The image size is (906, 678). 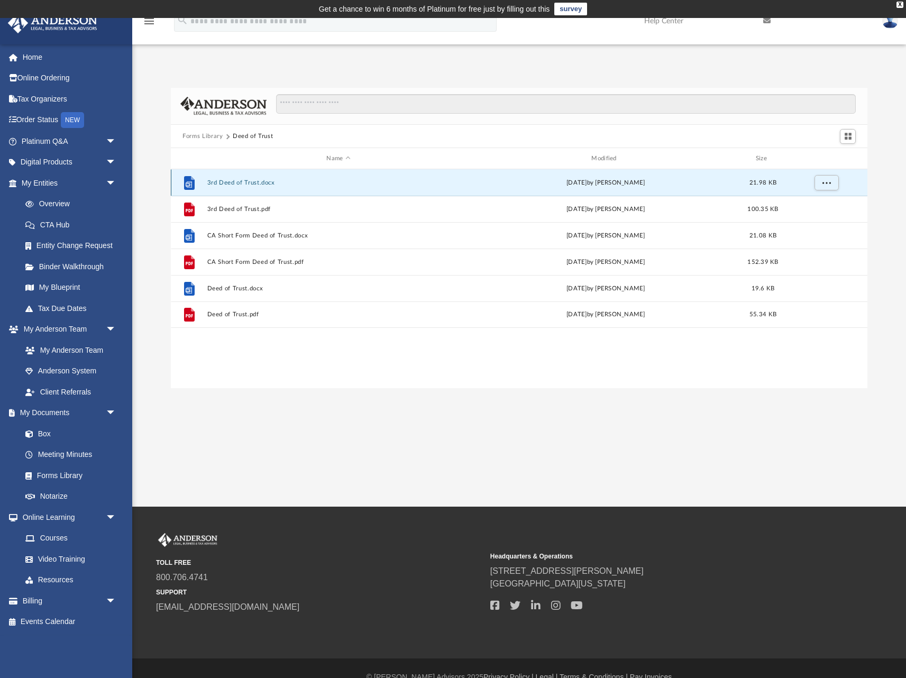 I want to click on button: 3rd Deed of Trust.docx, so click(x=338, y=182).